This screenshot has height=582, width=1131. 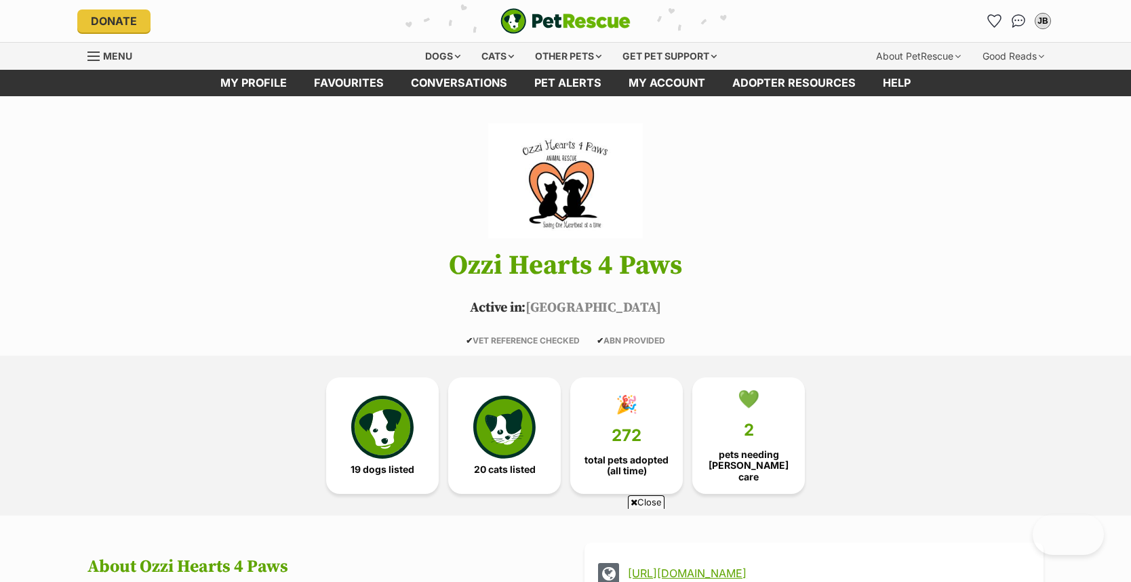 I want to click on span: total pets adopted (all time), so click(x=626, y=466).